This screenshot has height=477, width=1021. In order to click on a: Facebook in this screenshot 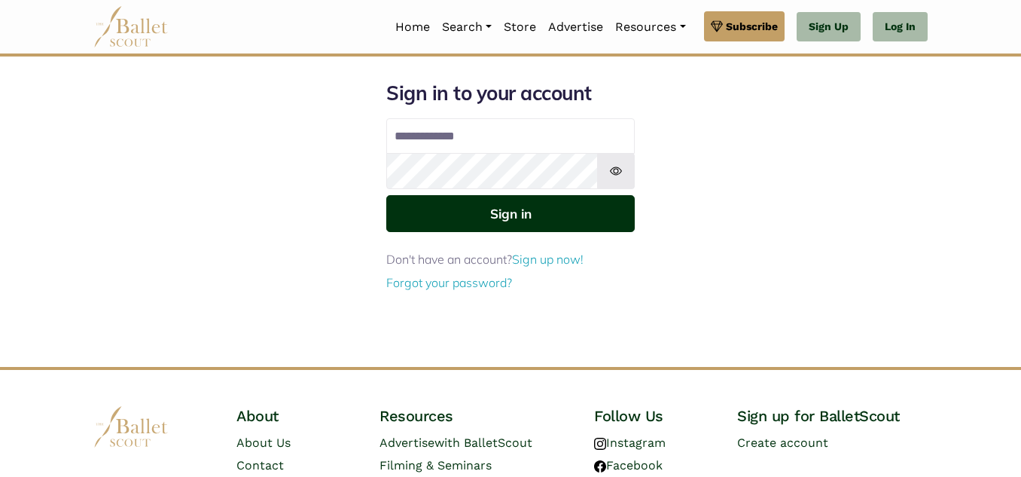, I will do `click(628, 465)`.